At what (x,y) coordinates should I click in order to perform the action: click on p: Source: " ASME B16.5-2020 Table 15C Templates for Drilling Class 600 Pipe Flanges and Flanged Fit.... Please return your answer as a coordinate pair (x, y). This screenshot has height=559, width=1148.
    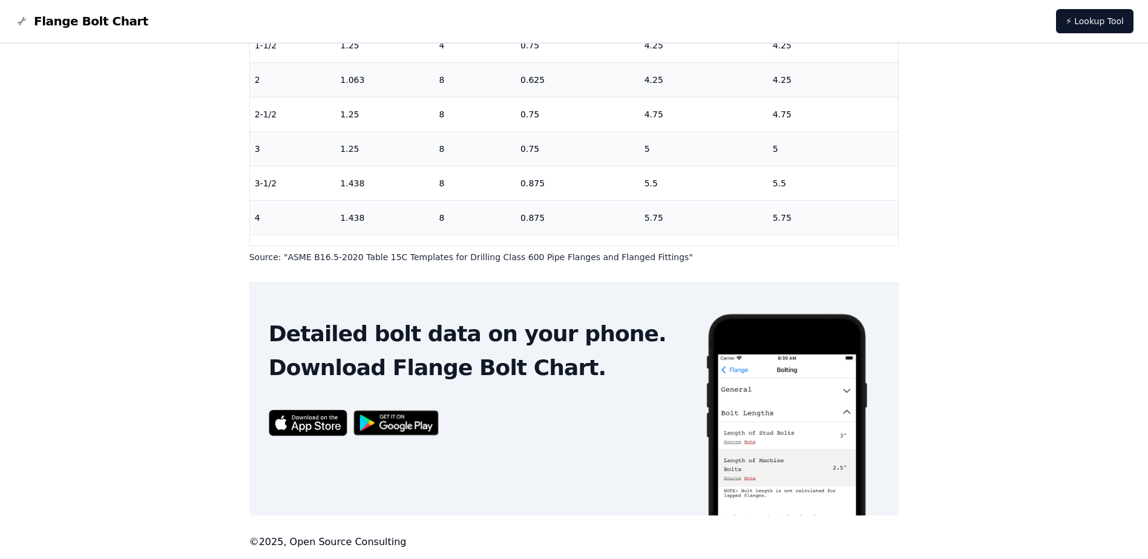
    Looking at the image, I should click on (574, 257).